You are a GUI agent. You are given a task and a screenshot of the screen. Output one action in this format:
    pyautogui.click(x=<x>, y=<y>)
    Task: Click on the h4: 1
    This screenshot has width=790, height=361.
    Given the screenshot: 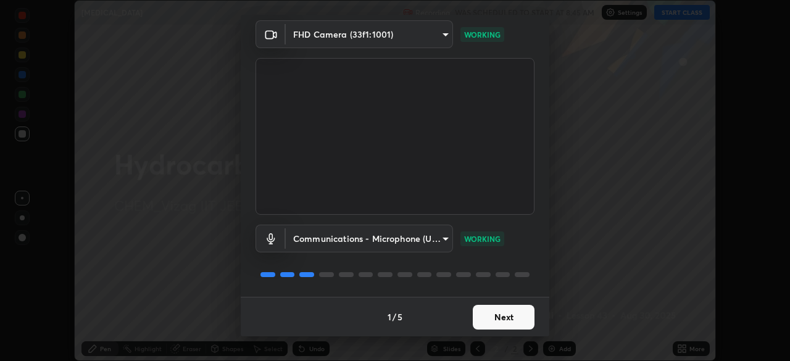 What is the action you would take?
    pyautogui.click(x=389, y=317)
    